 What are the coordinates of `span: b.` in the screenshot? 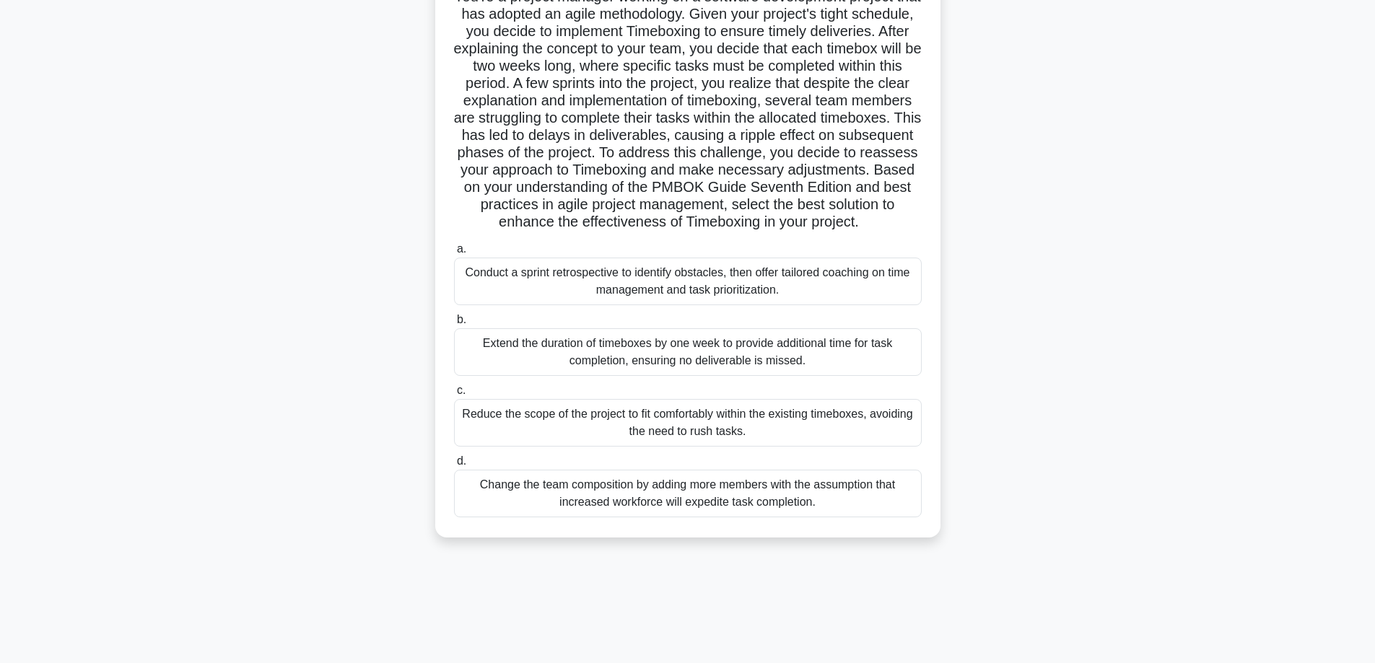 It's located at (461, 319).